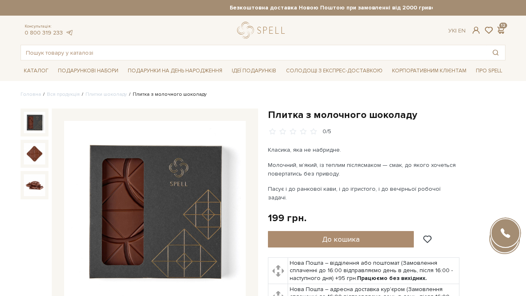  What do you see at coordinates (461, 30) in the screenshot?
I see `a: En` at bounding box center [461, 30].